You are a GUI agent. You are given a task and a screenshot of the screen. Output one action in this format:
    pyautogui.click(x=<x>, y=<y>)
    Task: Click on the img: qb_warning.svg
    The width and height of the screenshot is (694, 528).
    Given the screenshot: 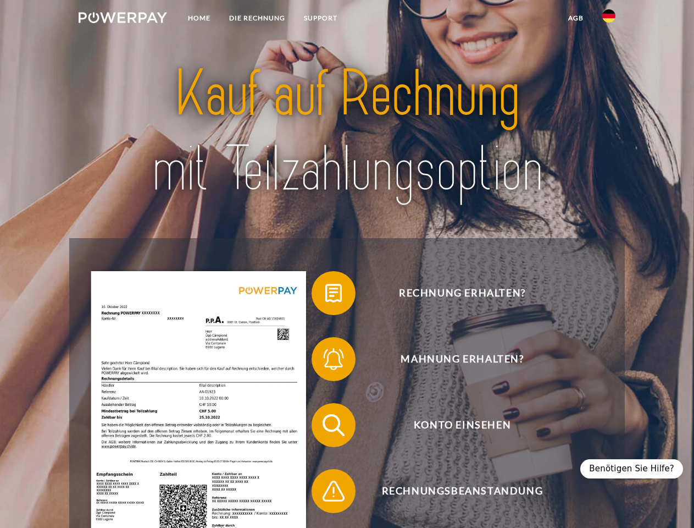 What is the action you would take?
    pyautogui.click(x=334, y=491)
    